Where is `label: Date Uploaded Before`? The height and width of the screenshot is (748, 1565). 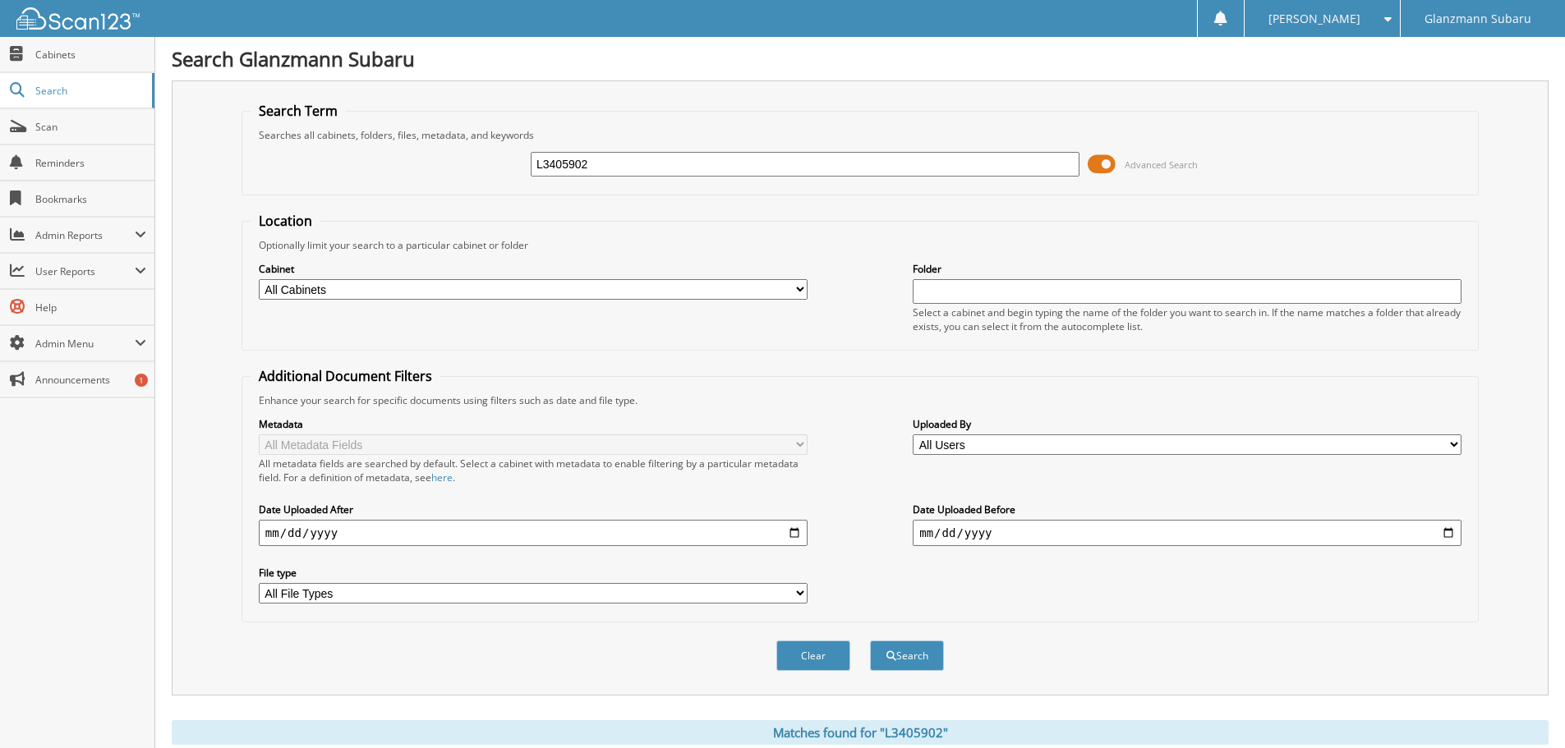
label: Date Uploaded Before is located at coordinates (1187, 509).